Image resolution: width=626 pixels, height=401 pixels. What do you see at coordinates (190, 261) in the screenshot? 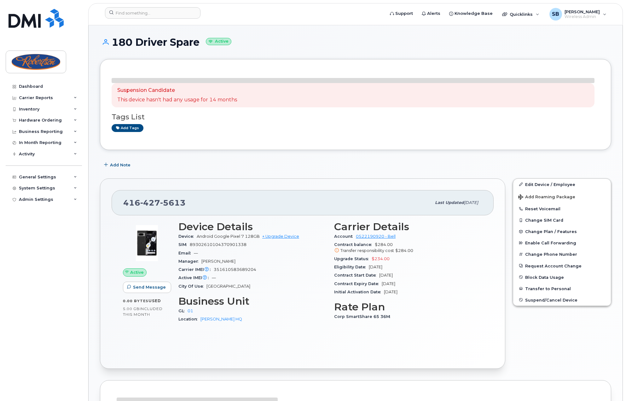
I see `span: Manager` at bounding box center [190, 261].